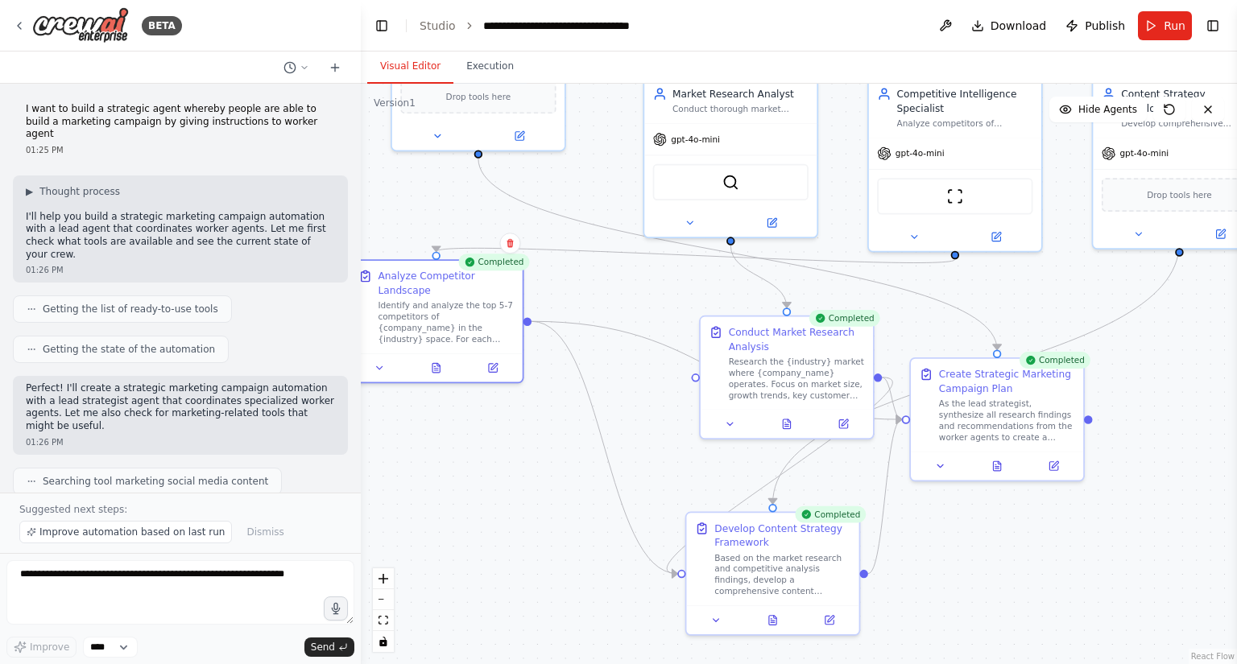 The width and height of the screenshot is (1237, 664). Describe the element at coordinates (759, 276) in the screenshot. I see `g: Edge from f44e7393-d3b9-46b0-a17e-b709f88a6fed to 1bdc0fef-418e-4aba-ac1b-d79ba09d9fbd` at that location.